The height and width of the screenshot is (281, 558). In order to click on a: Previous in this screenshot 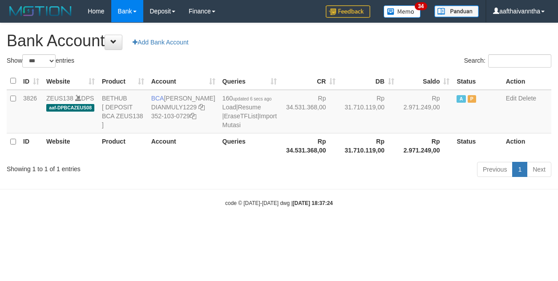, I will do `click(495, 170)`.